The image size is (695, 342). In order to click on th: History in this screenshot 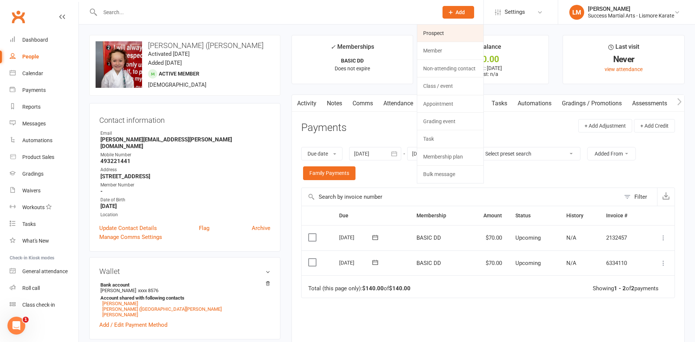, I will do `click(580, 215)`.